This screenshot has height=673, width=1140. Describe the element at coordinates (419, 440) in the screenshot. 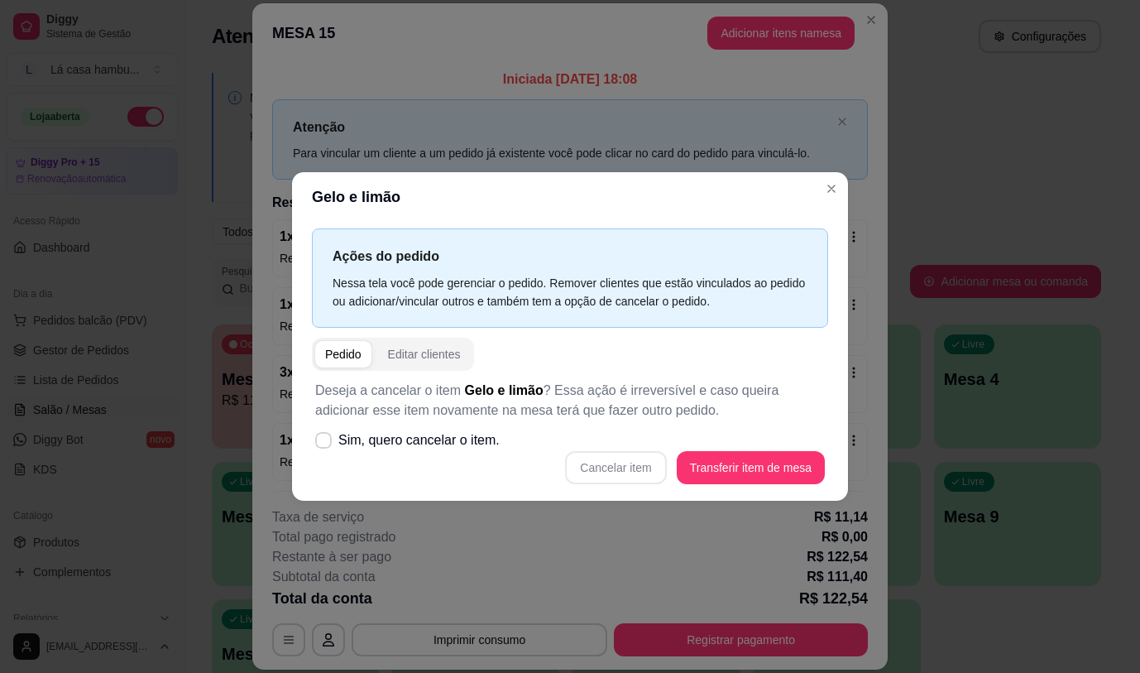

I see `span: Sim, quero cancelar o item.` at that location.